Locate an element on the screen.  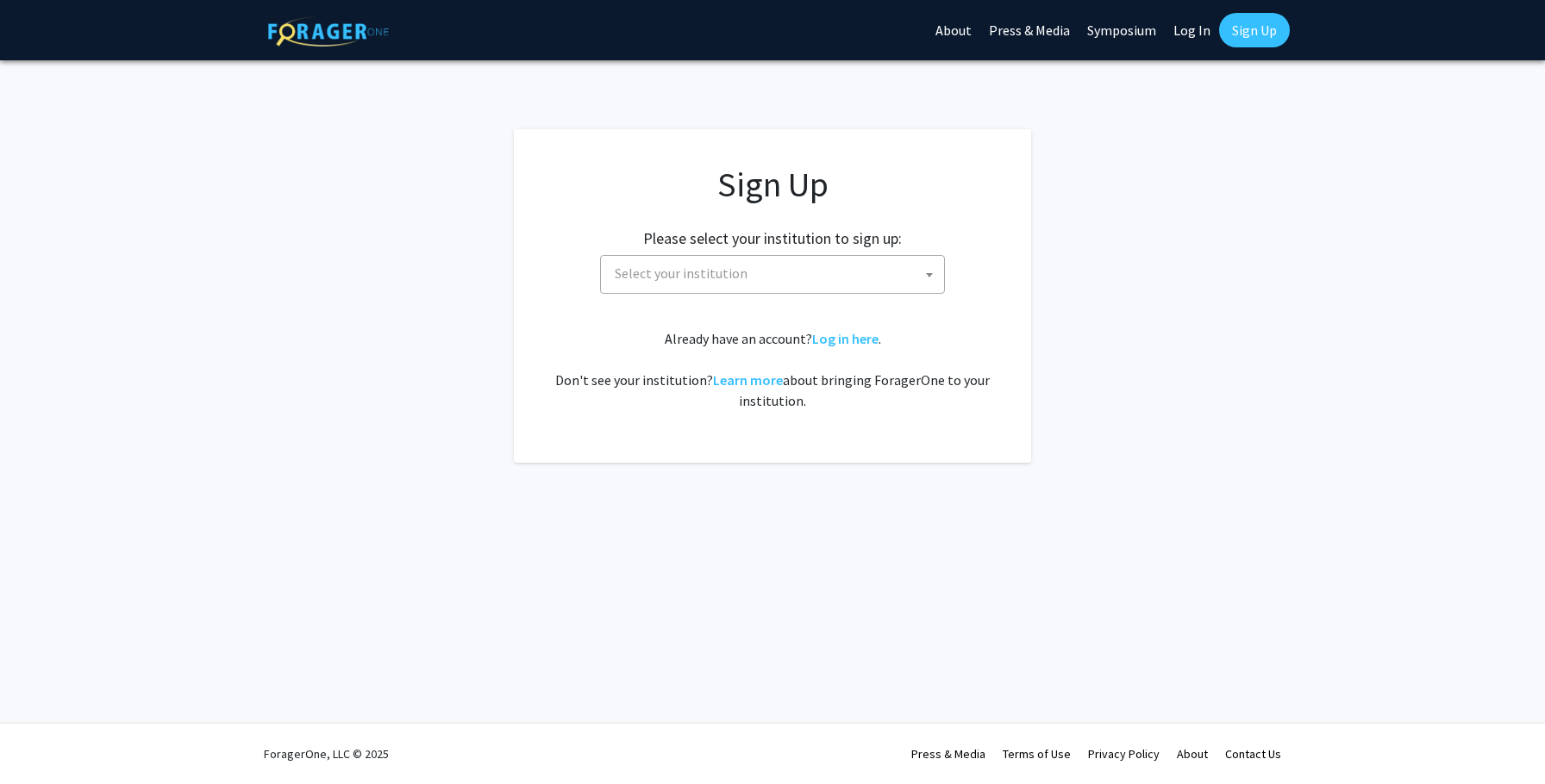
a: Log in here is located at coordinates (845, 338).